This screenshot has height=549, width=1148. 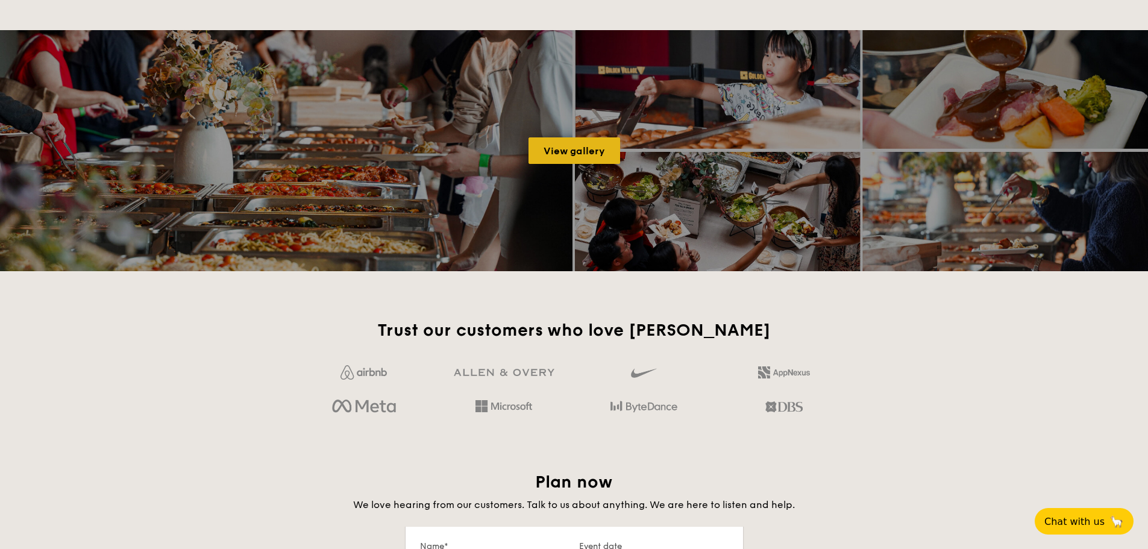 What do you see at coordinates (504, 406) in the screenshot?
I see `img: Hd4TfVa7bNwuIo1gAAAAASUVORK5CYII=` at bounding box center [504, 406].